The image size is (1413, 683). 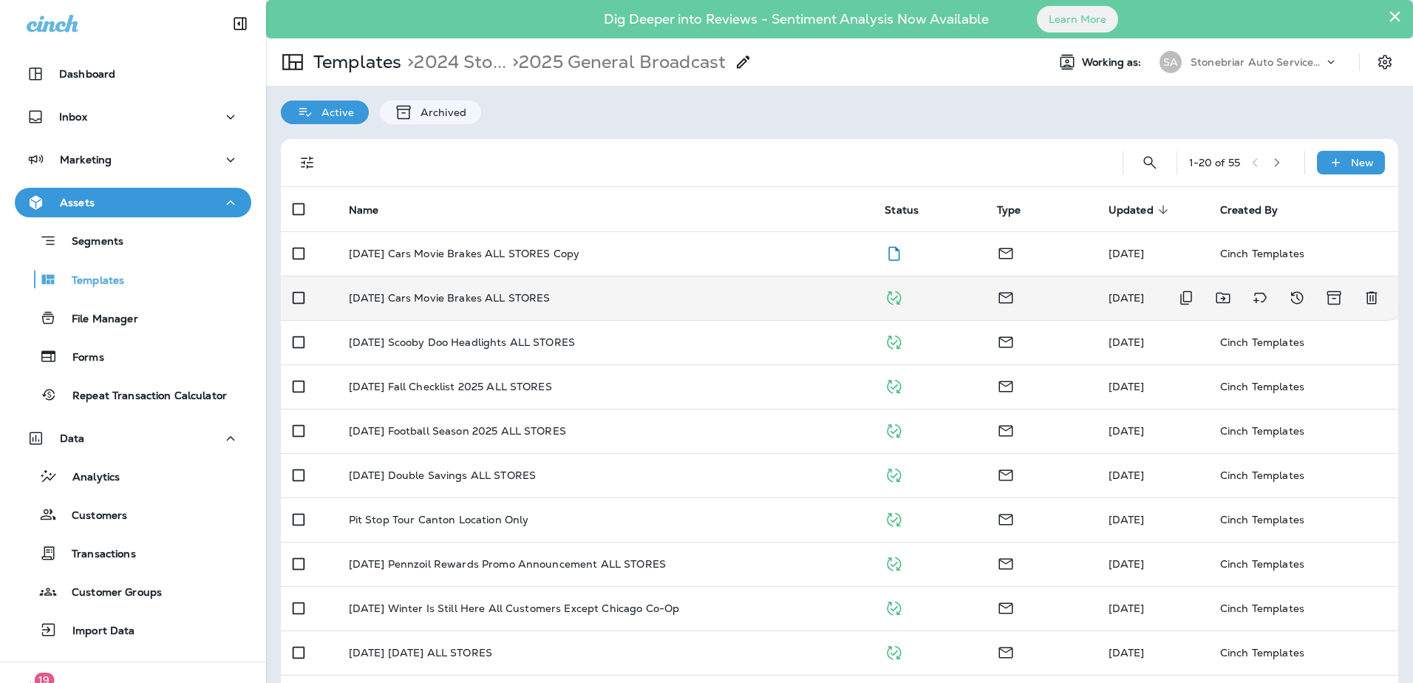 What do you see at coordinates (1257, 62) in the screenshot?
I see `p: Stonebriar Auto Services Group` at bounding box center [1257, 62].